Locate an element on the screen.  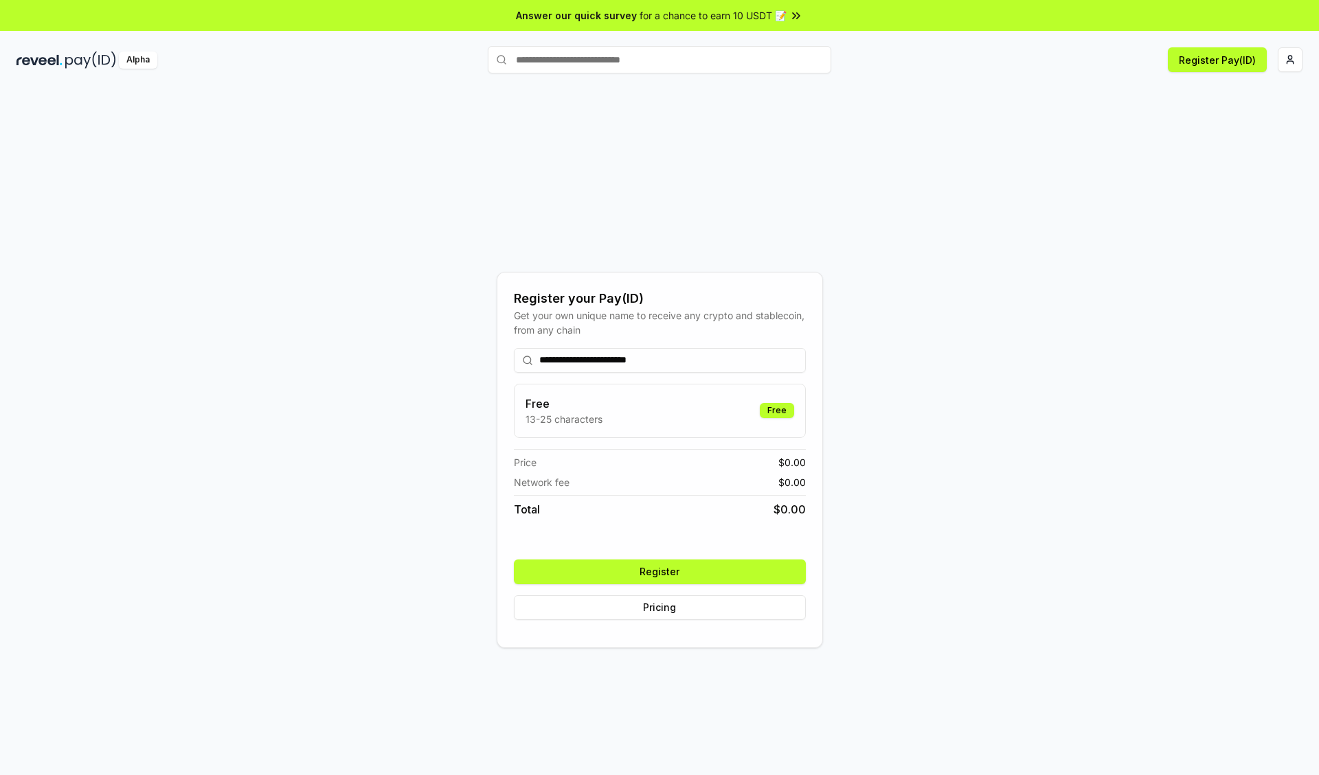
p: 13-25 characters is located at coordinates (564, 419).